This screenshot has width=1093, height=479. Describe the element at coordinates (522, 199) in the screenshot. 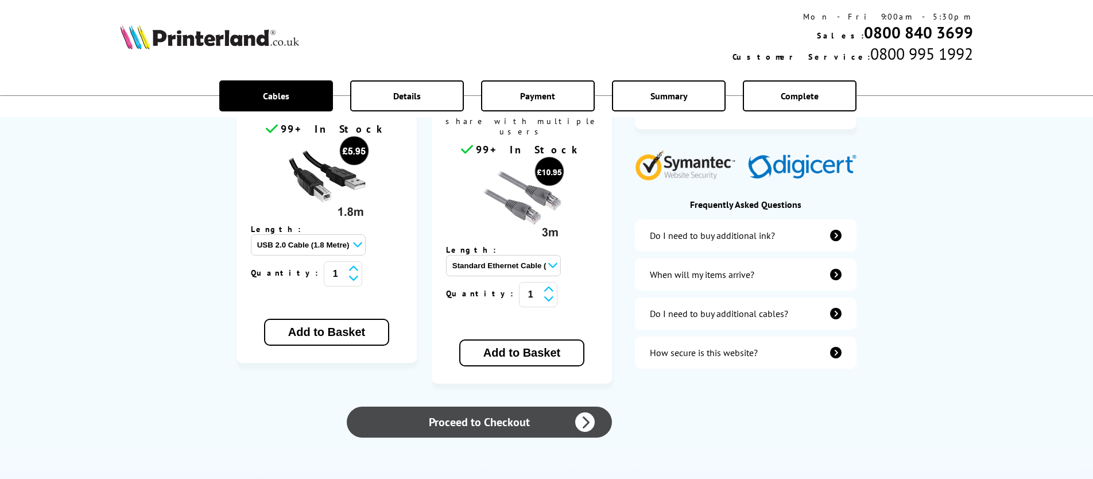

I see `img: Ethernet cable` at that location.